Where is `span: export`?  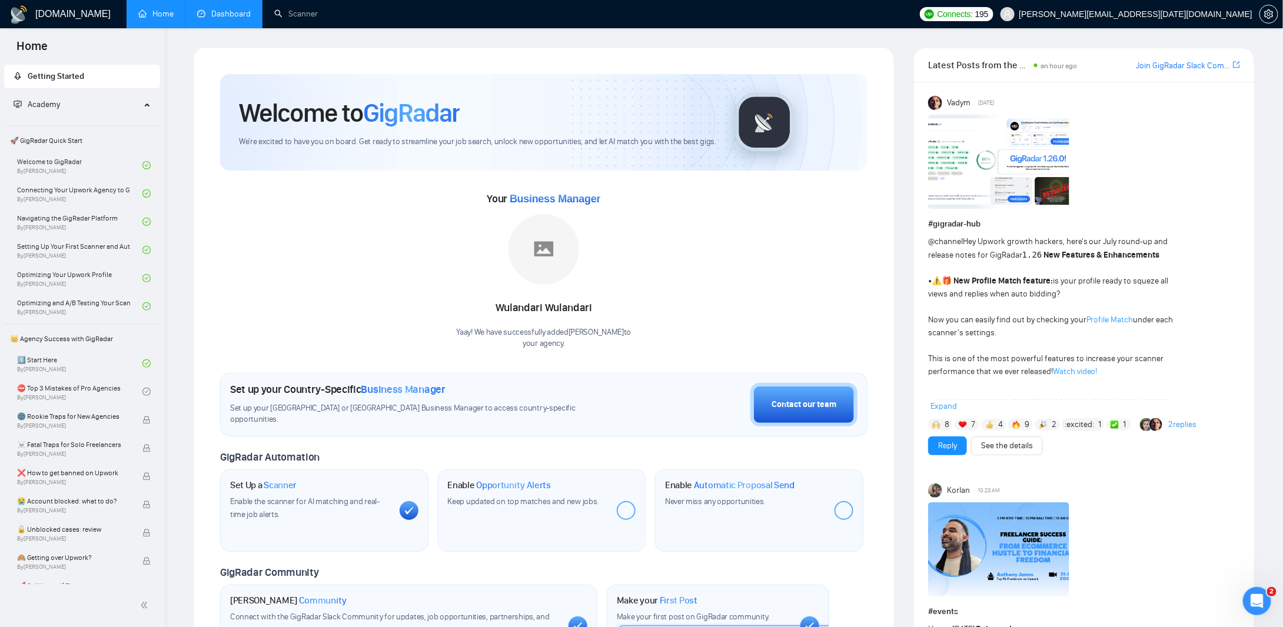
span: export is located at coordinates (1236, 65).